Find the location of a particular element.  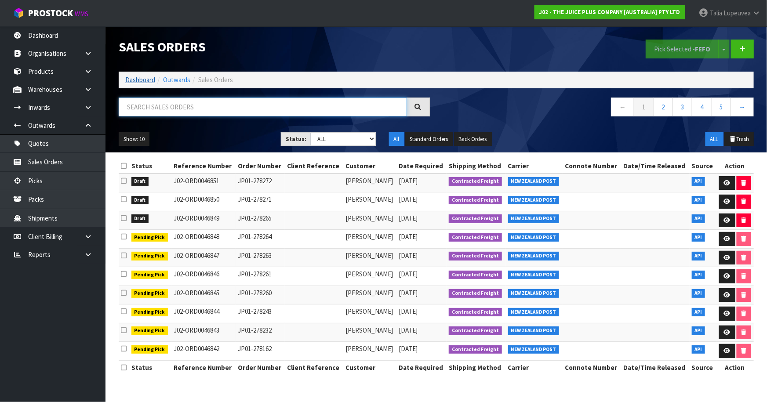

input: Search sales orders is located at coordinates (263, 107).